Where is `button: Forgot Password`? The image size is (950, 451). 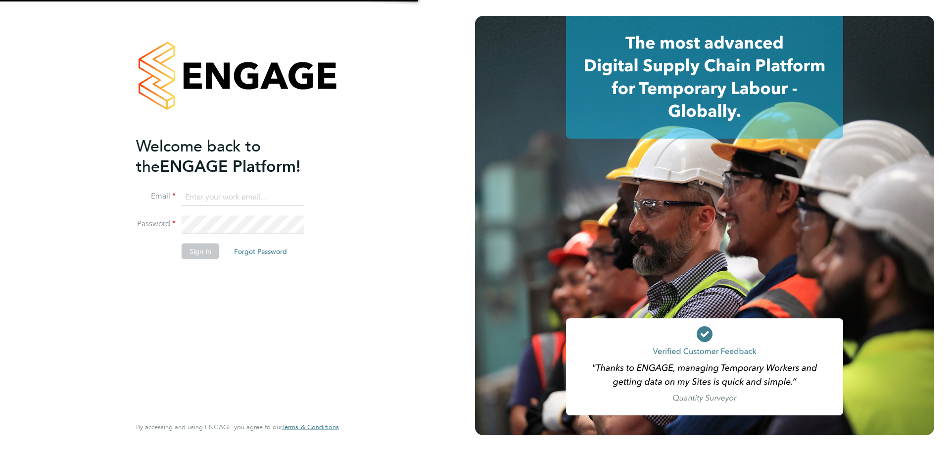 button: Forgot Password is located at coordinates (260, 251).